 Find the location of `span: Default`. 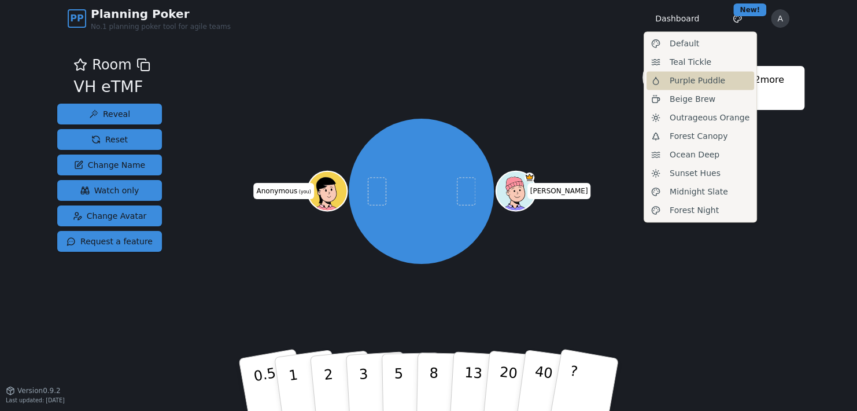

span: Default is located at coordinates (684, 43).